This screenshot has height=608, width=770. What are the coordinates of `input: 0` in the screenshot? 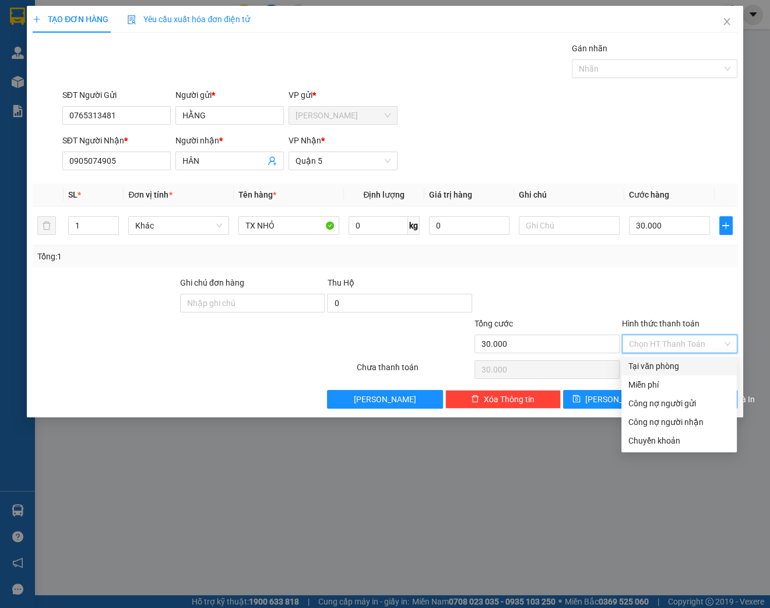 It's located at (469, 225).